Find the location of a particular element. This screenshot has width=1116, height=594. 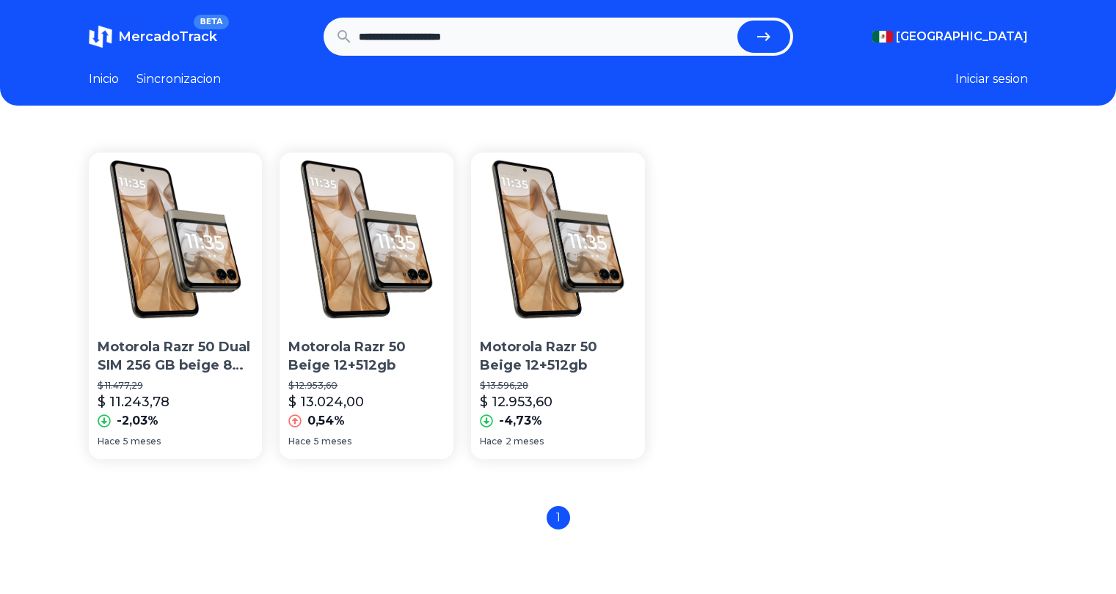

p: -4,73% is located at coordinates (520, 421).